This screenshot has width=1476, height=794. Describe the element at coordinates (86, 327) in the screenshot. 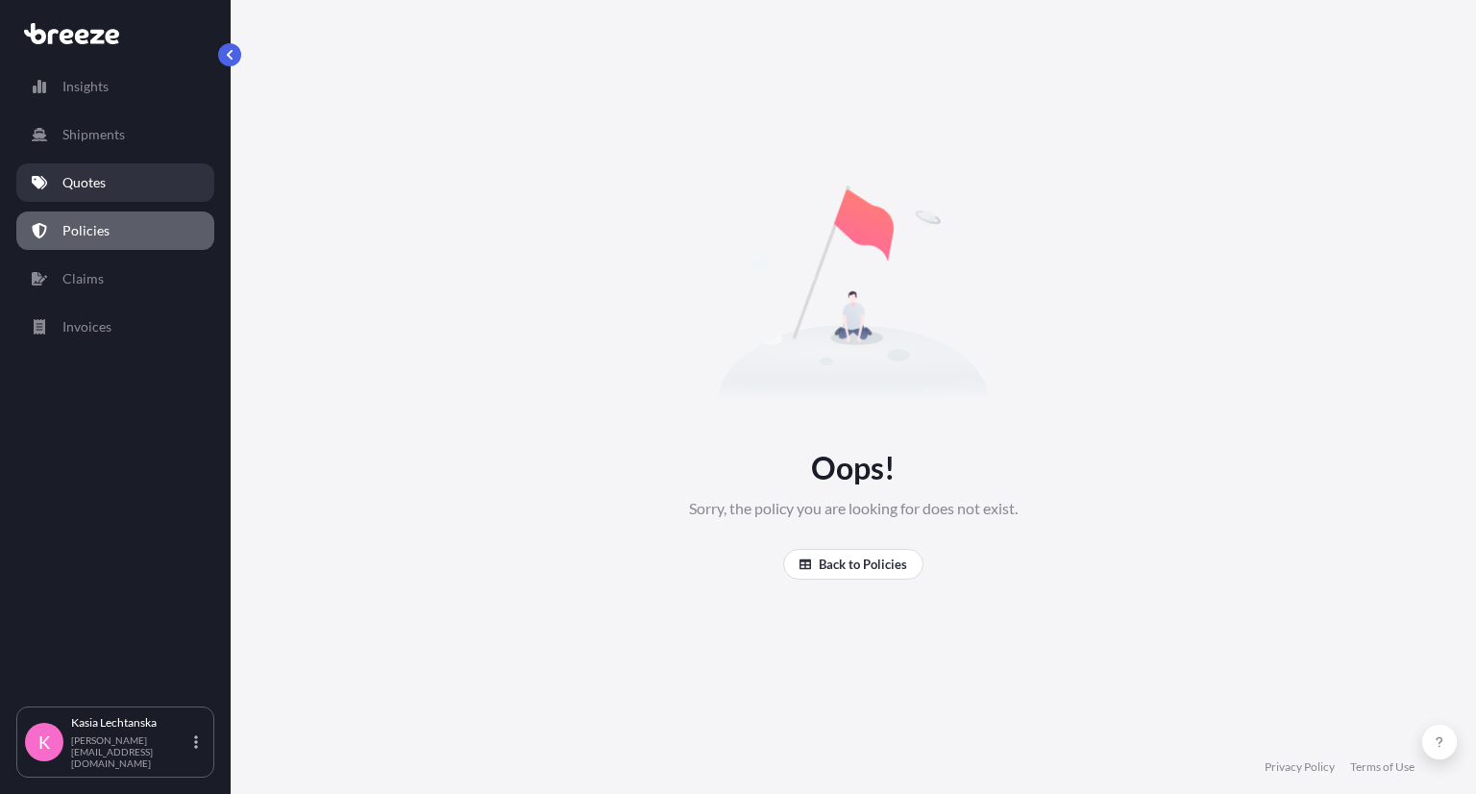

I see `p: Invoices` at that location.